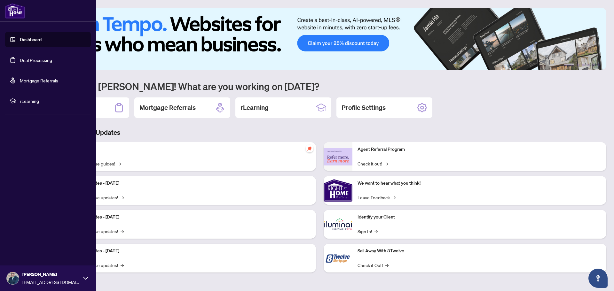 This screenshot has width=614, height=291. I want to click on h2: rLearning, so click(255, 108).